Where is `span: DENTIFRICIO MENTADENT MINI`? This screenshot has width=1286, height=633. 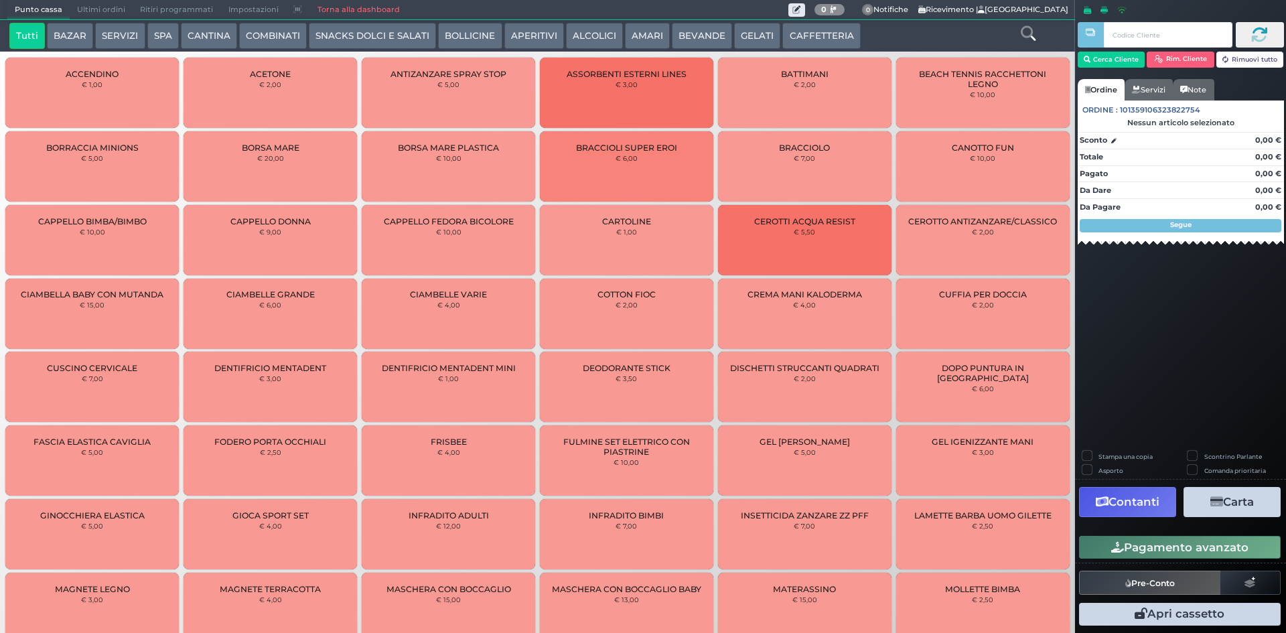
span: DENTIFRICIO MENTADENT MINI is located at coordinates (449, 368).